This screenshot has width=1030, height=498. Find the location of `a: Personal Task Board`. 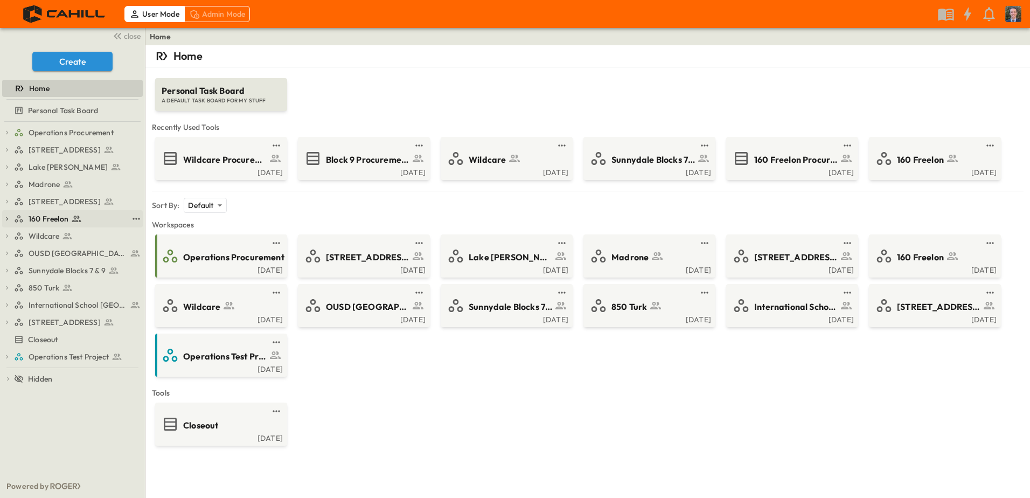

a: Personal Task Board is located at coordinates (71, 110).